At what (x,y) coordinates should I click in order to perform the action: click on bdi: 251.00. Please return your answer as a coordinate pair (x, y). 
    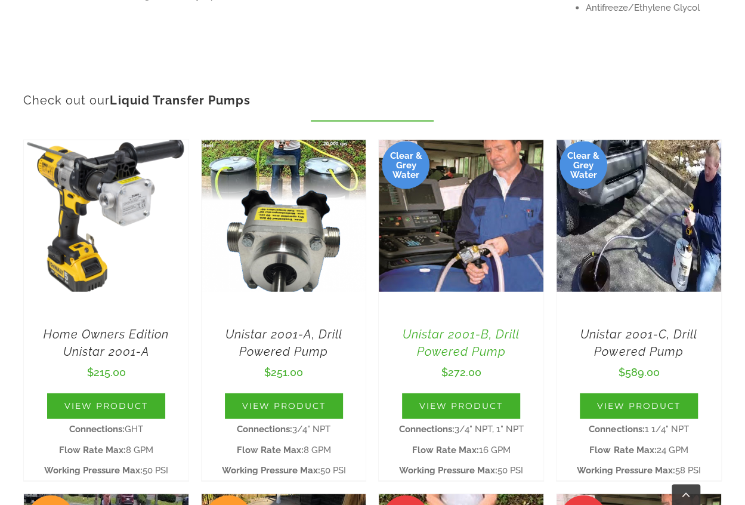
    Looking at the image, I should click on (283, 372).